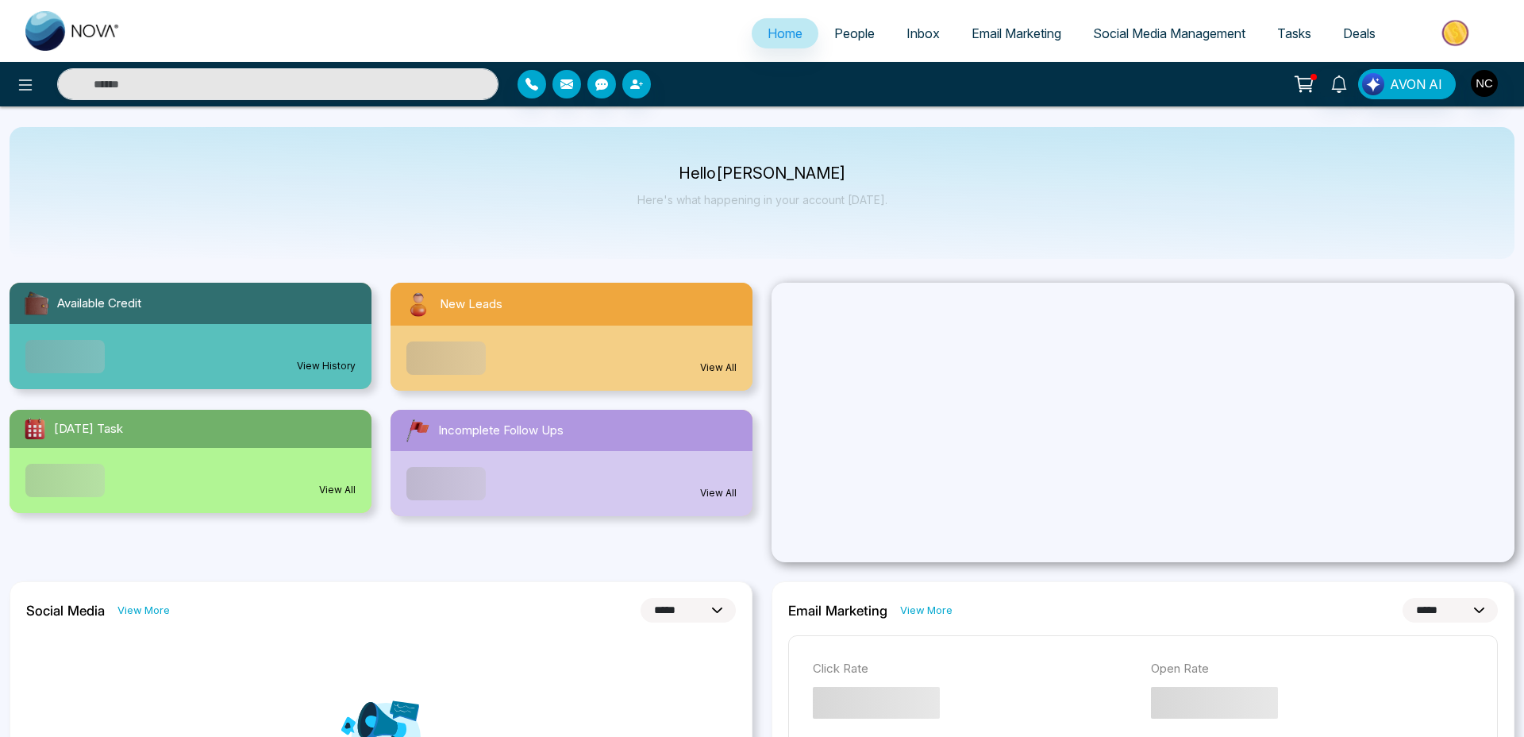 The width and height of the screenshot is (1524, 737). What do you see at coordinates (73, 31) in the screenshot?
I see `img: Nova CRM Logo` at bounding box center [73, 31].